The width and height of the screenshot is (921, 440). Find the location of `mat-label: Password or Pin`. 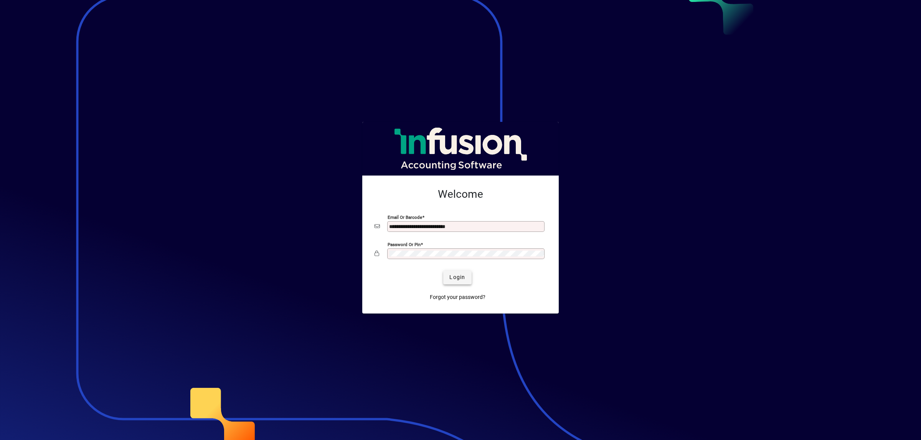

mat-label: Password or Pin is located at coordinates (404, 244).